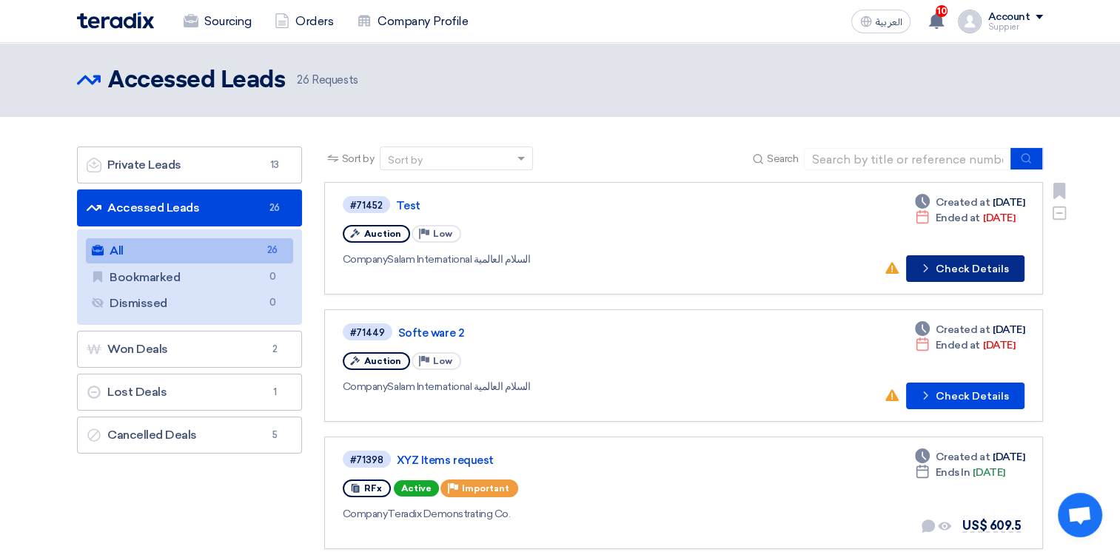 This screenshot has height=552, width=1120. What do you see at coordinates (1008, 17) in the screenshot?
I see `div: Account` at bounding box center [1008, 17].